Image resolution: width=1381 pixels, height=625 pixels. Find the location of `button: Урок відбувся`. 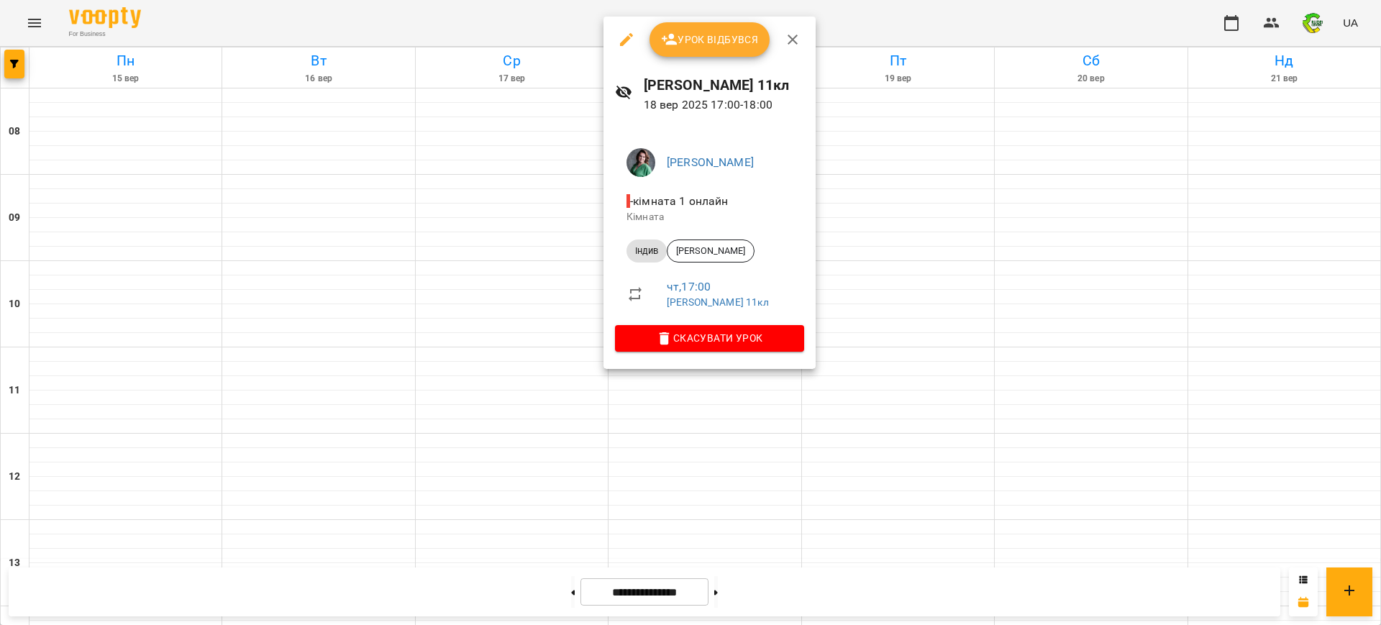

button: Урок відбувся is located at coordinates (710, 40).